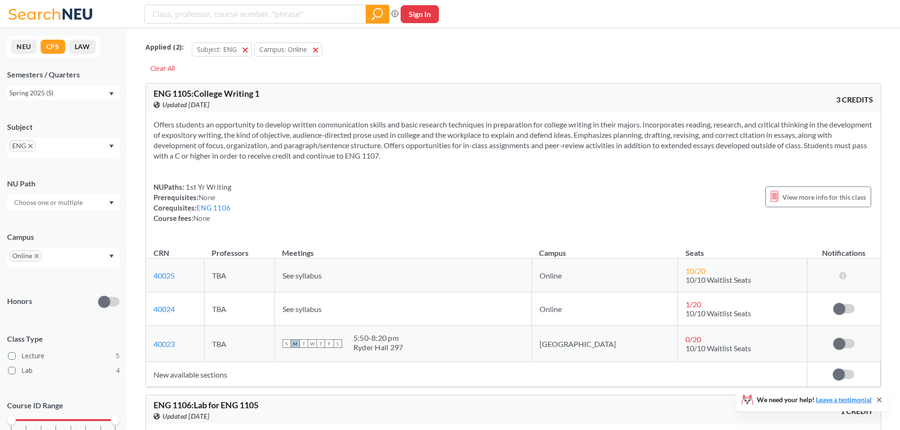 Image resolution: width=900 pixels, height=430 pixels. Describe the element at coordinates (82, 47) in the screenshot. I see `button: LAW` at that location.